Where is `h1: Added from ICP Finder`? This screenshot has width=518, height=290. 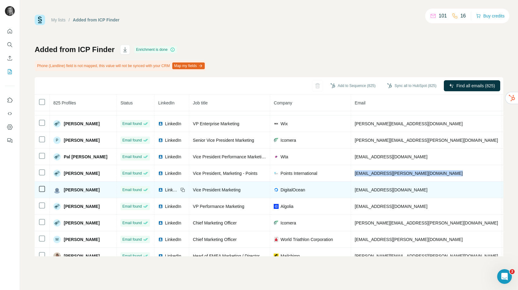
h1: Added from ICP Finder is located at coordinates (74, 50).